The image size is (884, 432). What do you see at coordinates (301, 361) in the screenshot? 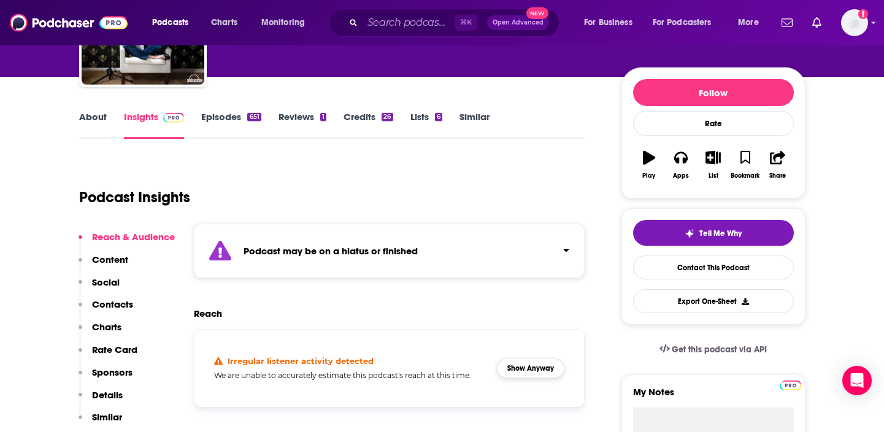
I see `h4: Irregular listener activity detected` at bounding box center [301, 361].